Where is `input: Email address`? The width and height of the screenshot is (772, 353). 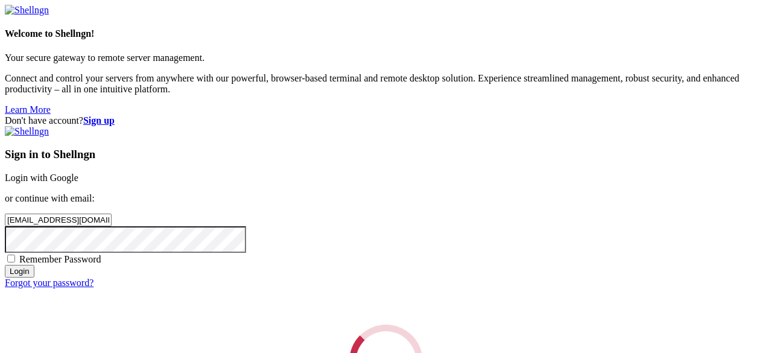
input: Email address is located at coordinates (58, 220).